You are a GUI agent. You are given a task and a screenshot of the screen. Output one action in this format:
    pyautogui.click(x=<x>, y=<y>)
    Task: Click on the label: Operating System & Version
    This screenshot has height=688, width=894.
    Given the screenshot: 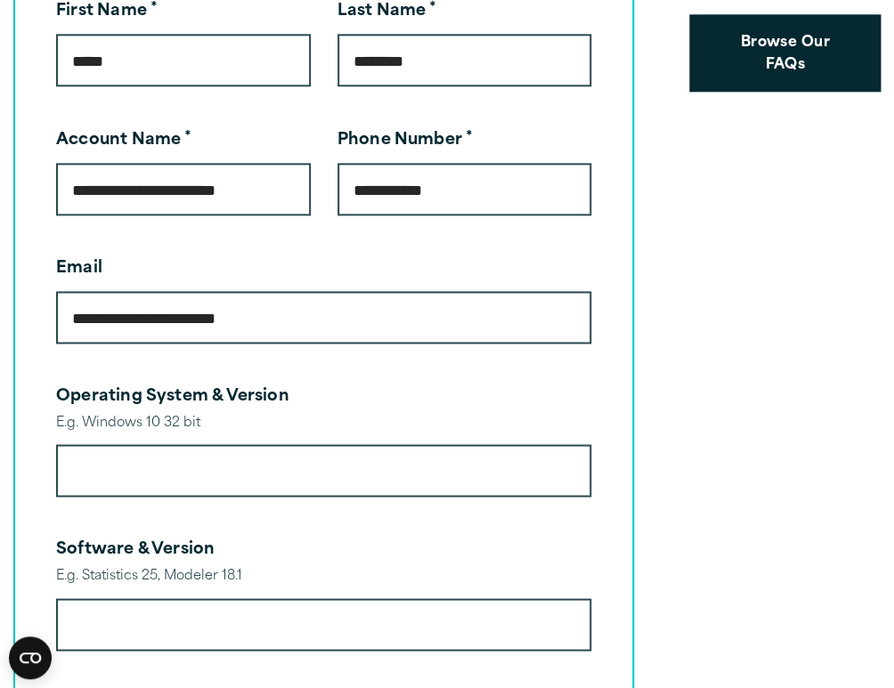 What is the action you would take?
    pyautogui.click(x=173, y=397)
    